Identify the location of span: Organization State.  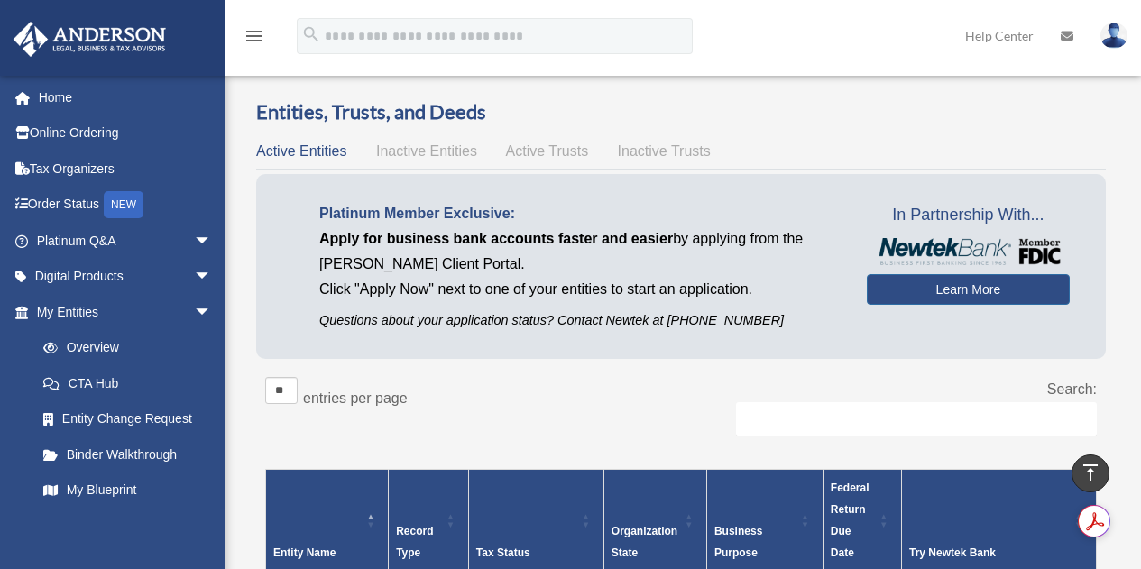
(644, 542).